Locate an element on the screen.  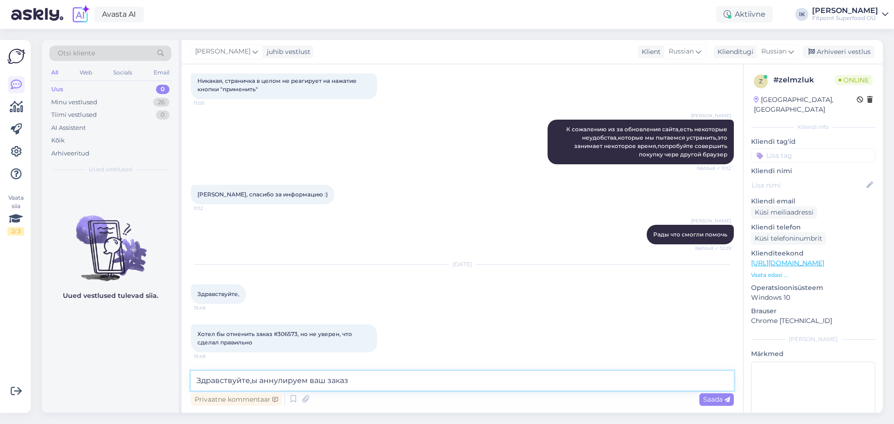
input: Lisa tag is located at coordinates (813, 156).